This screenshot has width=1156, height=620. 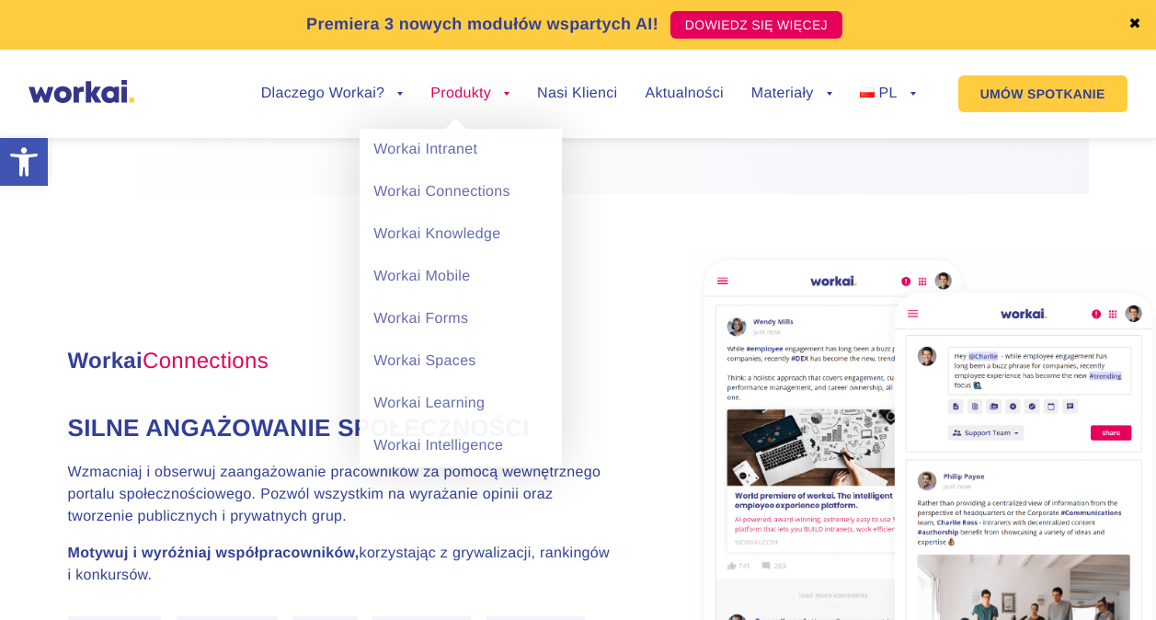 What do you see at coordinates (461, 319) in the screenshot?
I see `a: Workai Forms` at bounding box center [461, 319].